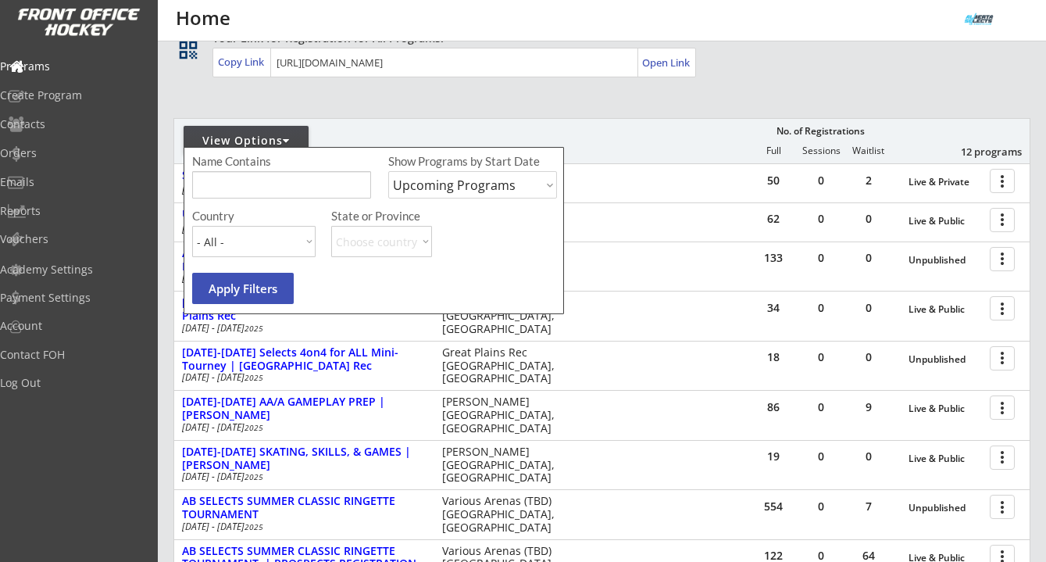  Describe the element at coordinates (821, 151) in the screenshot. I see `div: Sessions` at that location.